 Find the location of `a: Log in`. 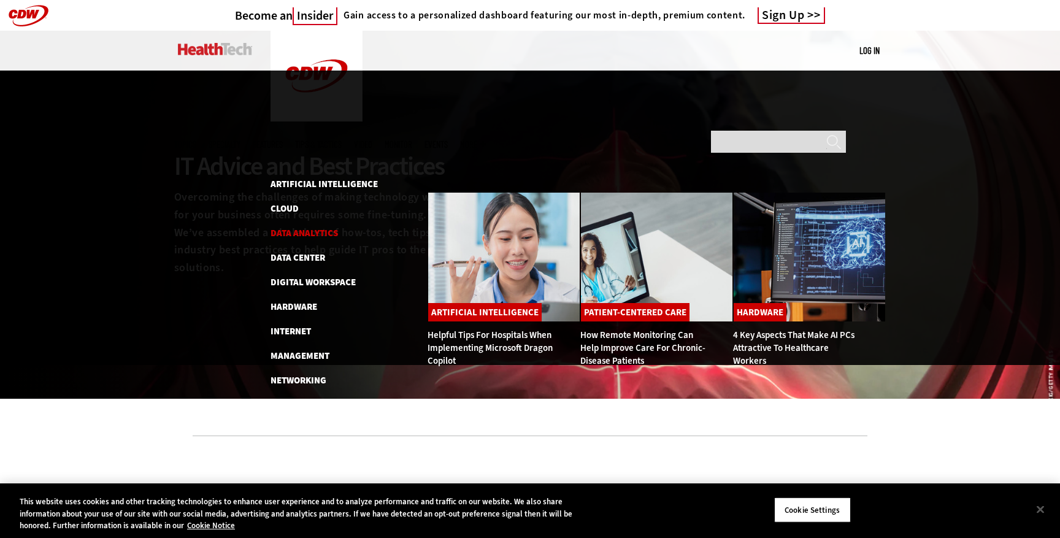

a: Log in is located at coordinates (869, 50).